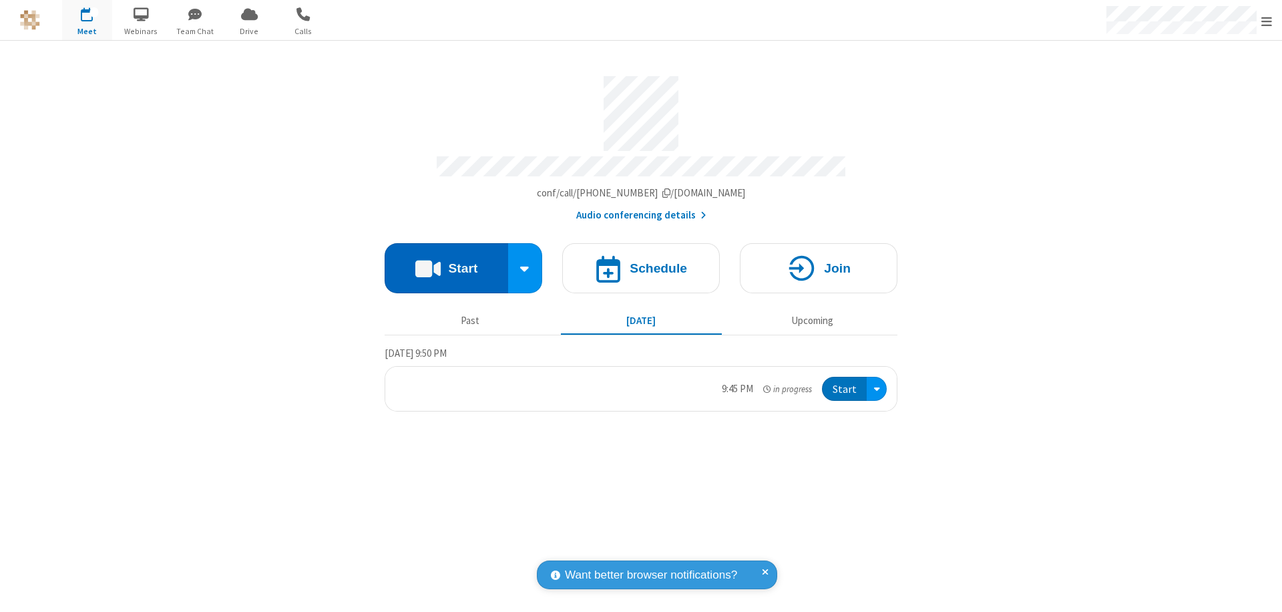  Describe the element at coordinates (525, 268) in the screenshot. I see `div: Start conference options` at that location.